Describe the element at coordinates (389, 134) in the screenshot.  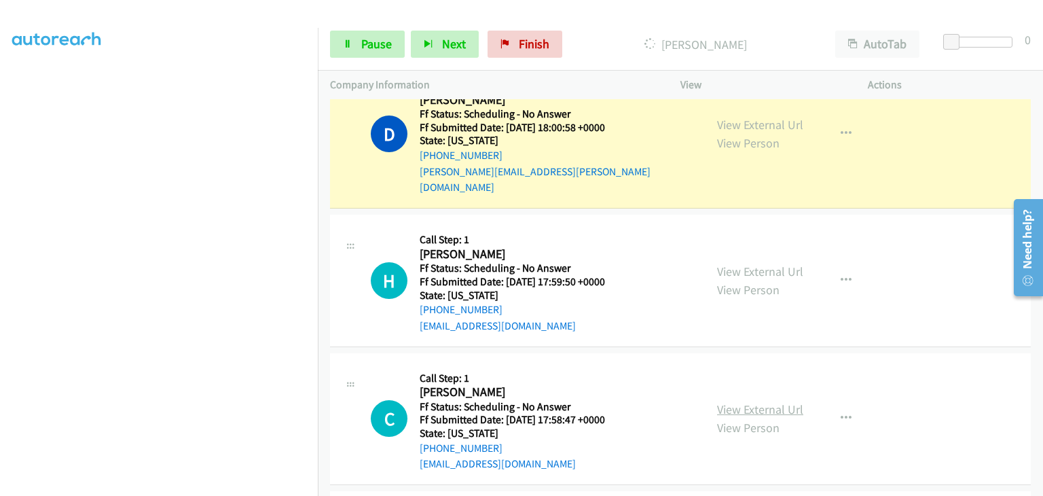
I see `h1: D` at that location.